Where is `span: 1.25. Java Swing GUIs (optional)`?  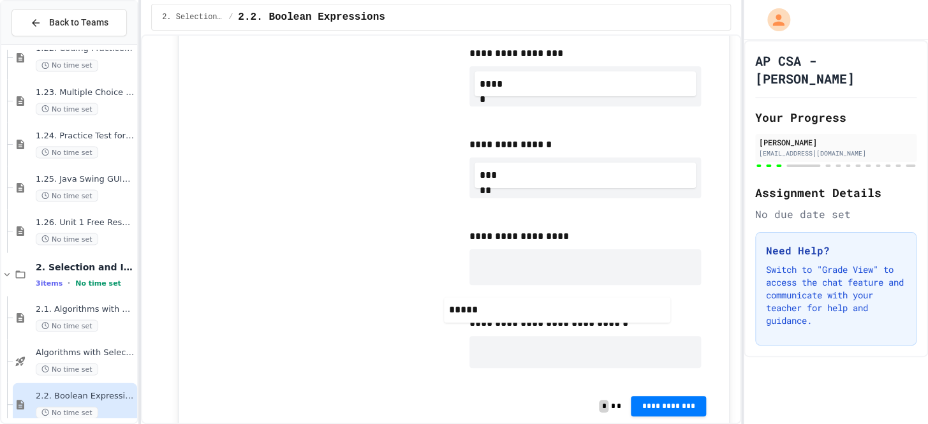 span: 1.25. Java Swing GUIs (optional) is located at coordinates (85, 179).